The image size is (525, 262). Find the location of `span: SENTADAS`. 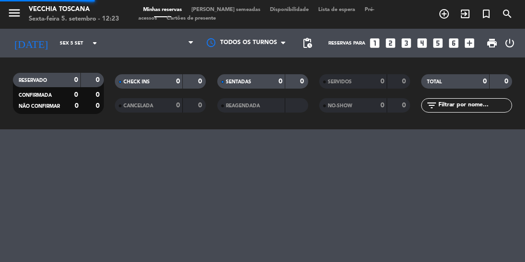

span: SENTADAS is located at coordinates (239, 82).